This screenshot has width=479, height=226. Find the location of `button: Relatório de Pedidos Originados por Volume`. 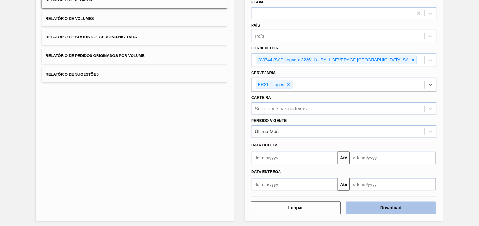

button: Relatório de Pedidos Originados por Volume is located at coordinates (135, 56).